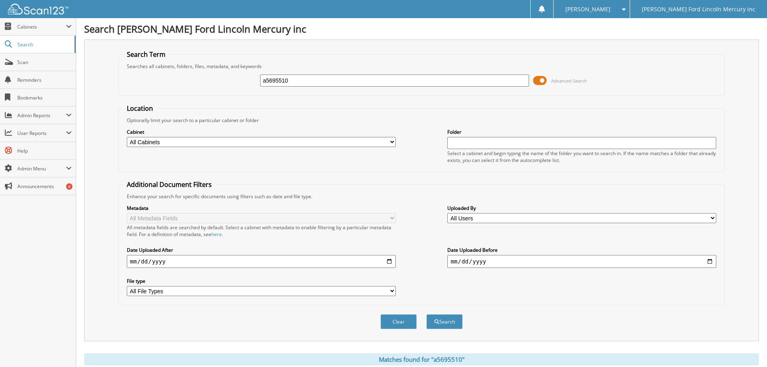 Image resolution: width=767 pixels, height=367 pixels. I want to click on div: Select a cabinet and begin typing the name of the folder you want to search in. If the name match..., so click(582, 157).